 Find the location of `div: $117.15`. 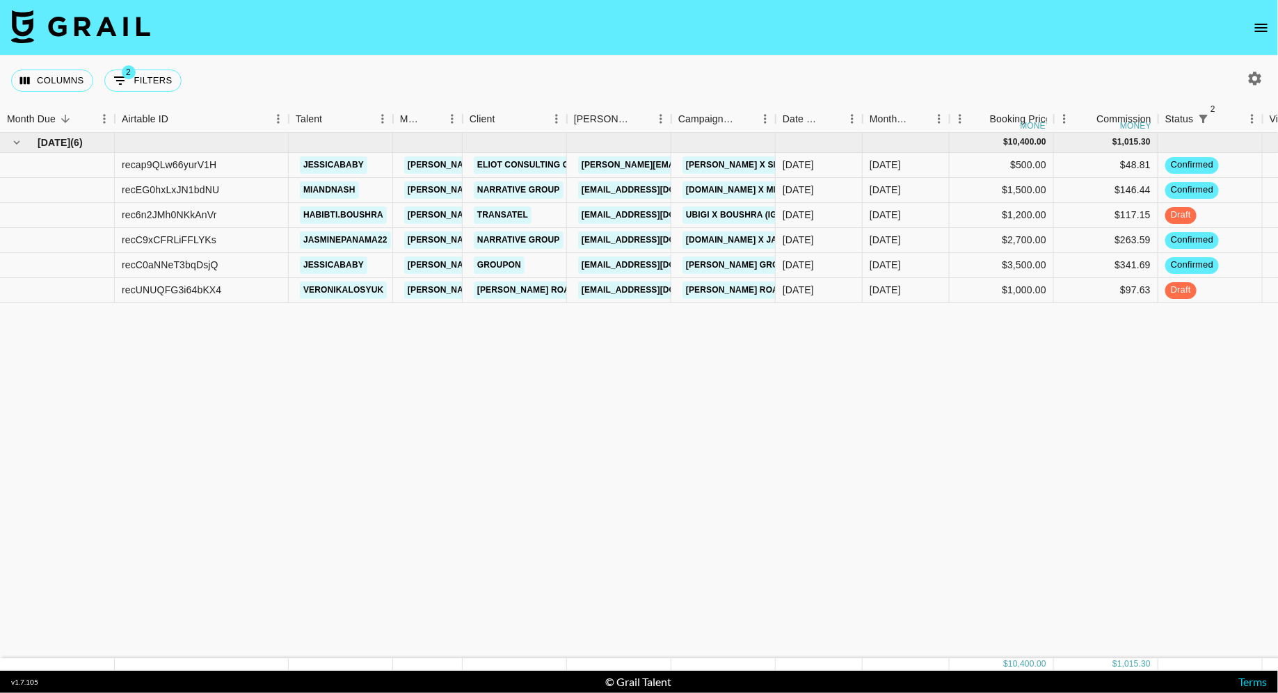

div: $117.15 is located at coordinates (1106, 216).